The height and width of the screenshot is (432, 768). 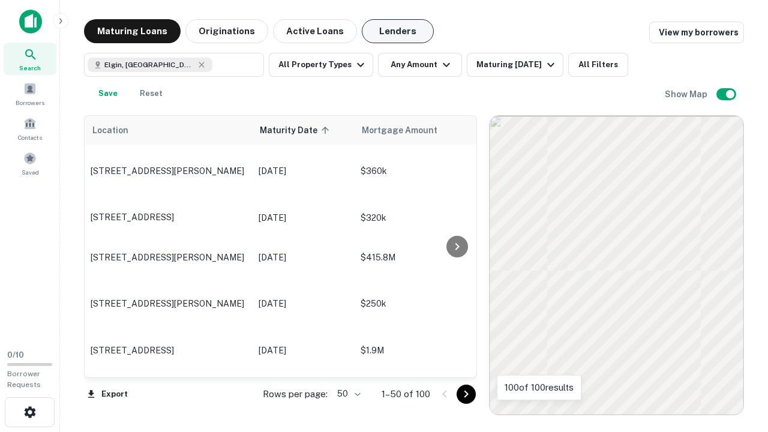 What do you see at coordinates (303, 130) in the screenshot?
I see `th: Maturity Date` at bounding box center [303, 130].